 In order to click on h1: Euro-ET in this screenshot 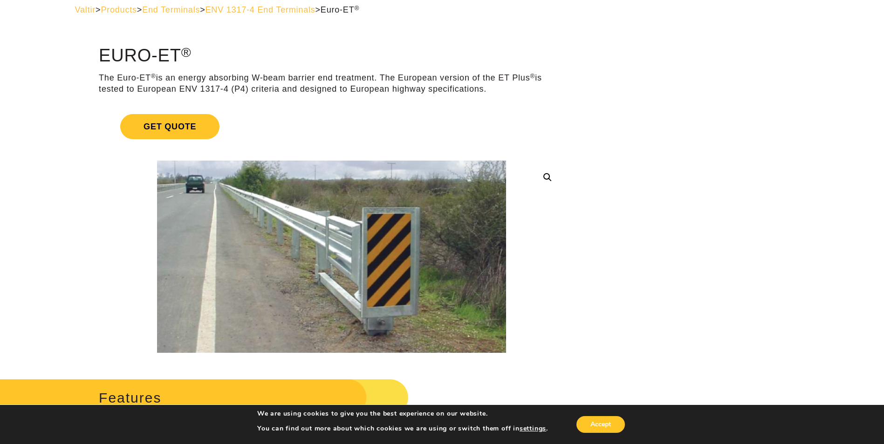, I will do `click(331, 56)`.